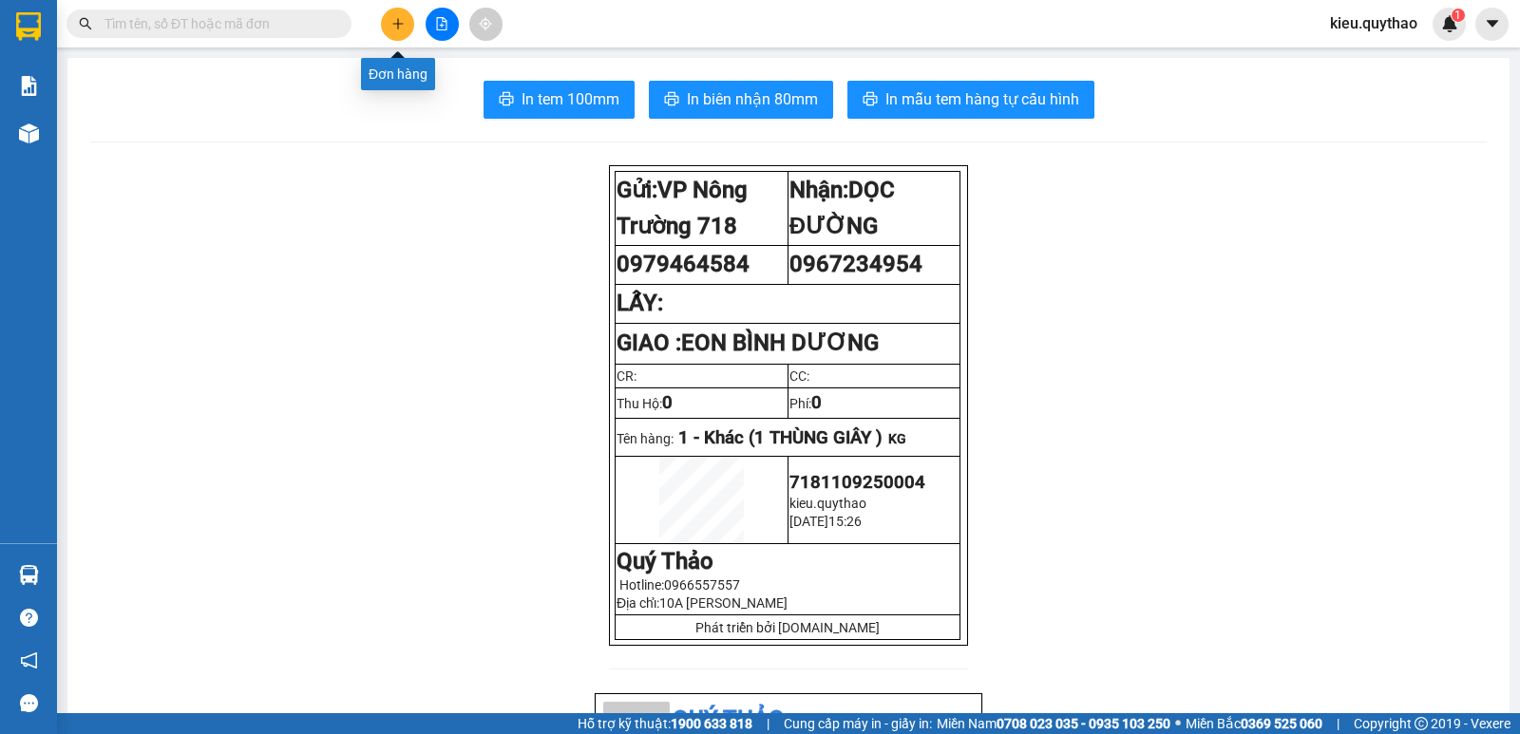  What do you see at coordinates (398, 24) in the screenshot?
I see `span: plus` at bounding box center [398, 24].